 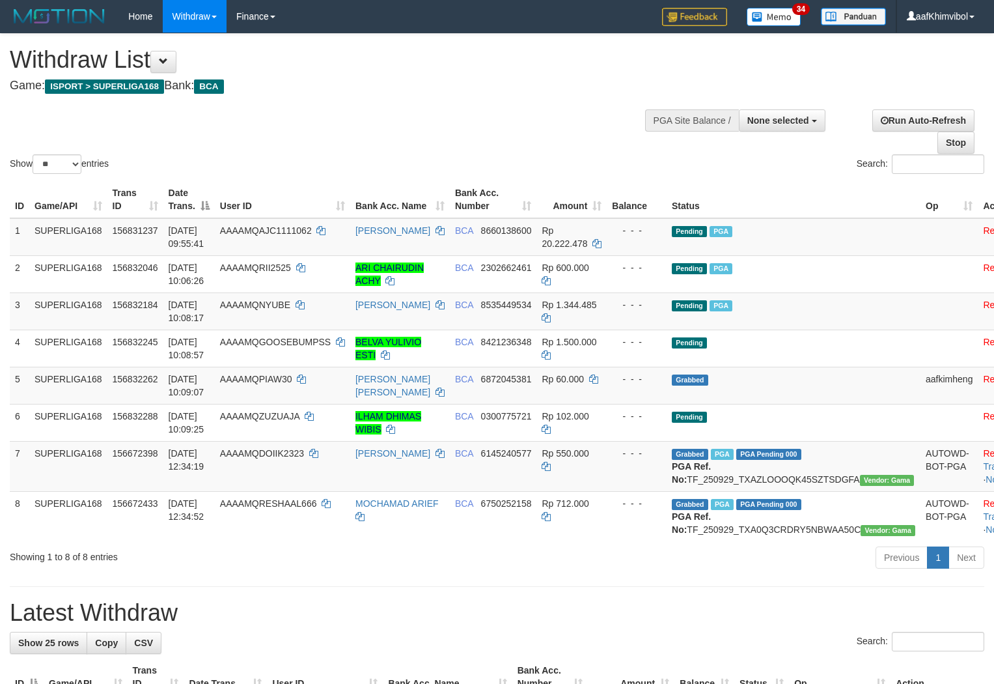 What do you see at coordinates (330, 60) in the screenshot?
I see `h1: Withdraw List` at bounding box center [330, 60].